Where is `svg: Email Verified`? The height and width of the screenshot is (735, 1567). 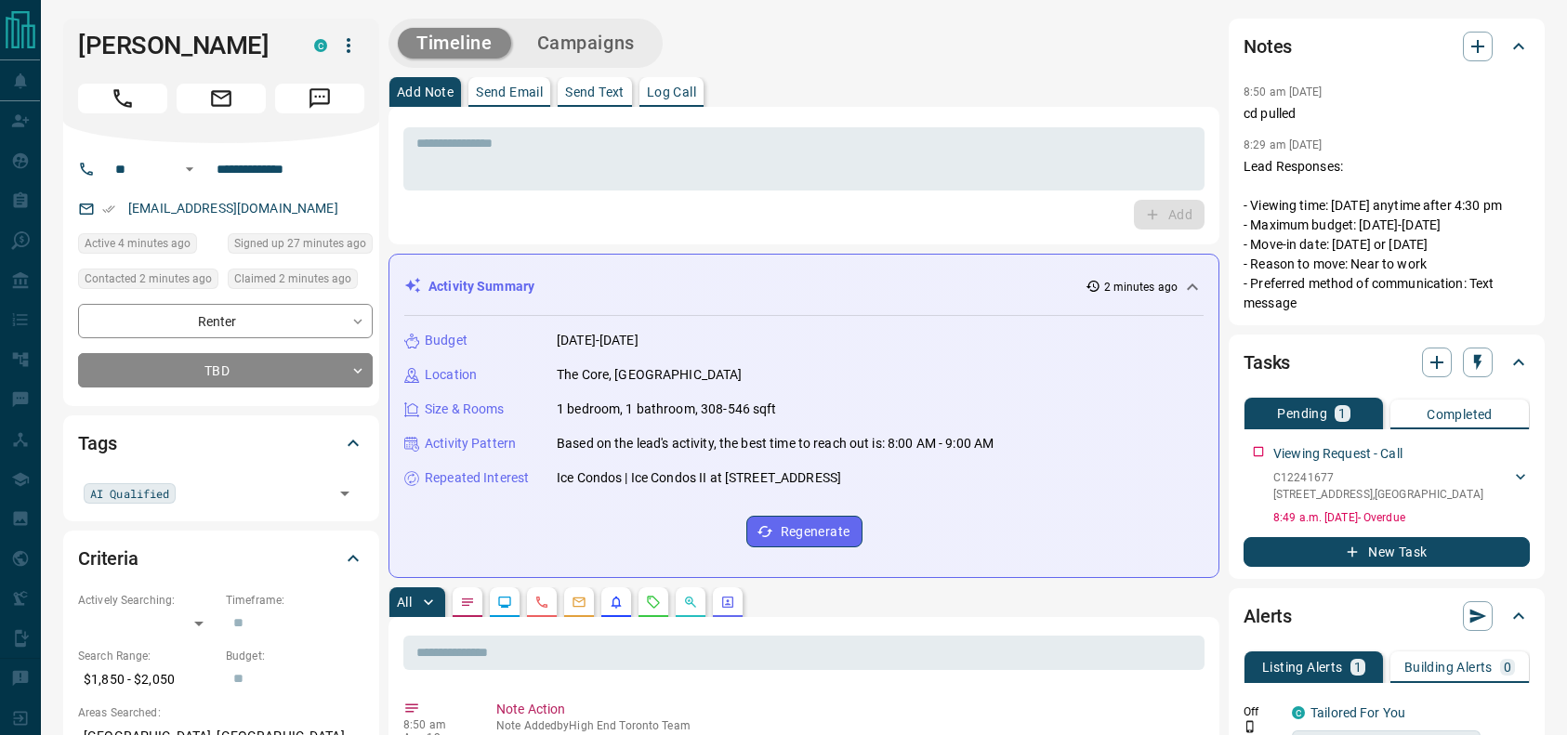 svg: Email Verified is located at coordinates (109, 209).